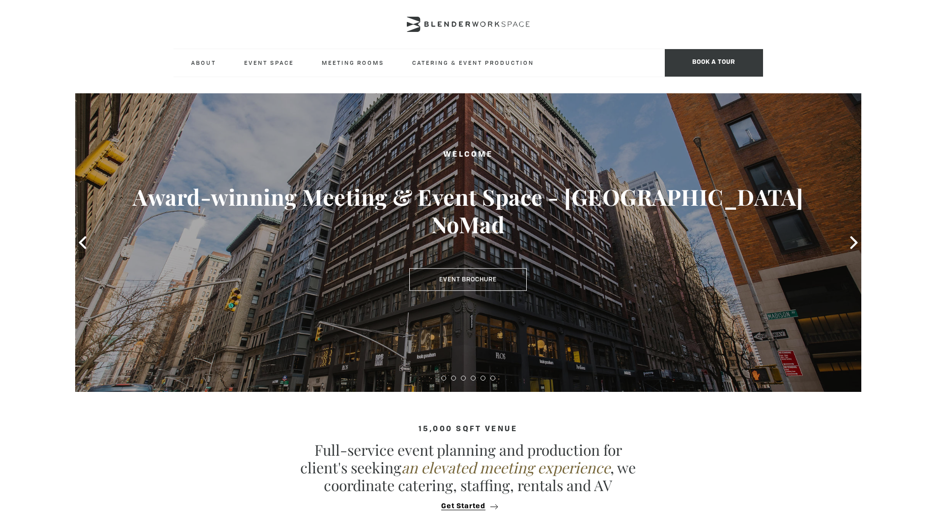  I want to click on h2: Welcome, so click(468, 155).